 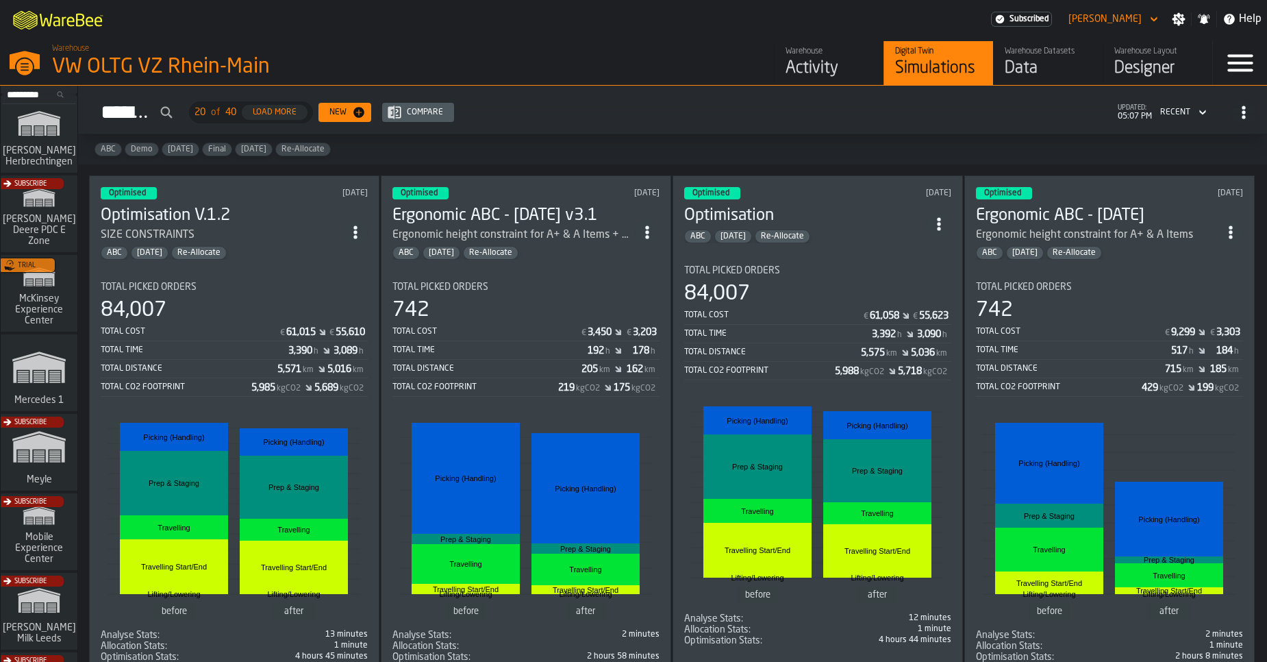 What do you see at coordinates (711, 193) in the screenshot?
I see `span: Optimised` at bounding box center [711, 193].